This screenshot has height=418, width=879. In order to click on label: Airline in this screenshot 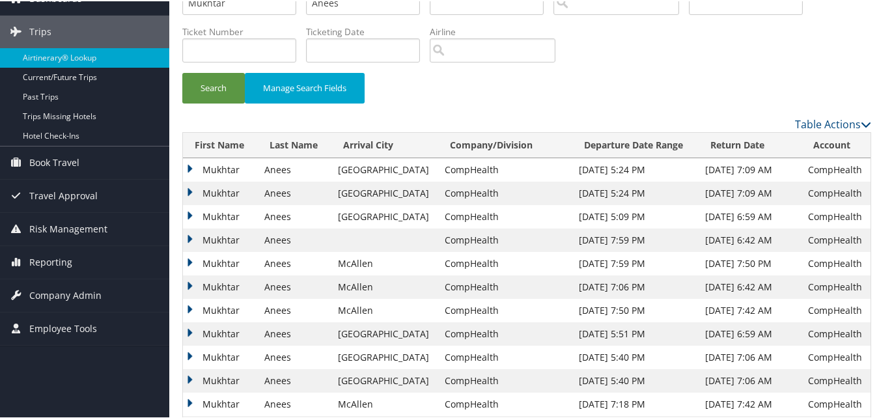, I will do `click(497, 31)`.